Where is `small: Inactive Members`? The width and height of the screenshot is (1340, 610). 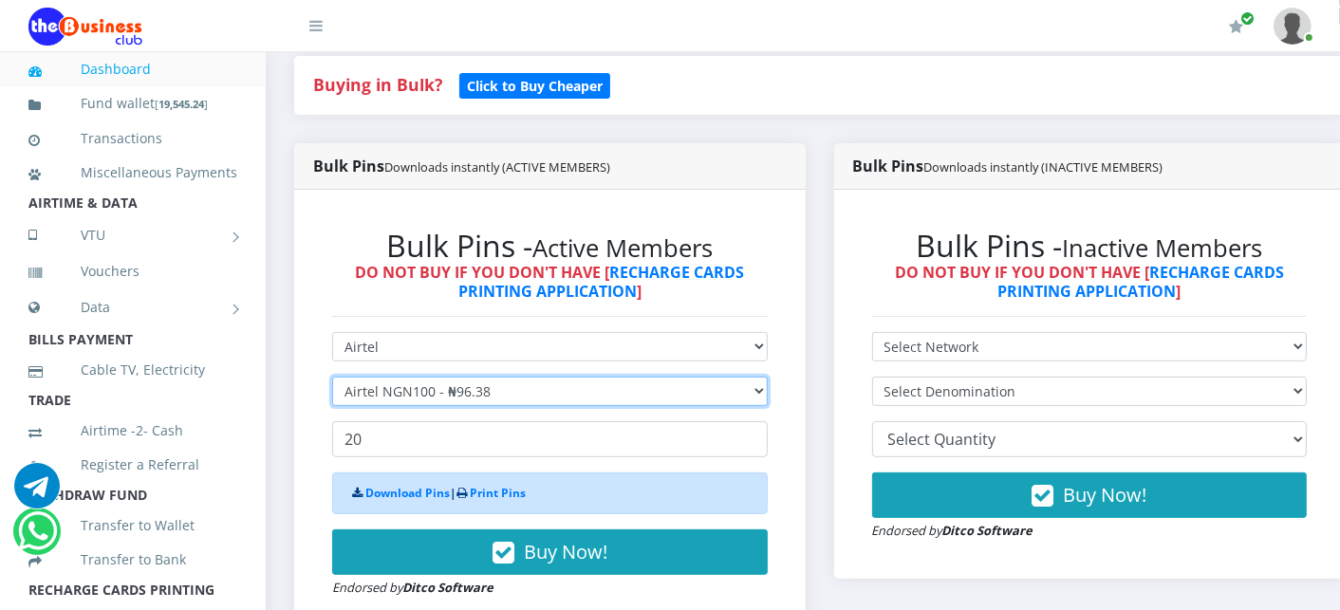 small: Inactive Members is located at coordinates (1162, 248).